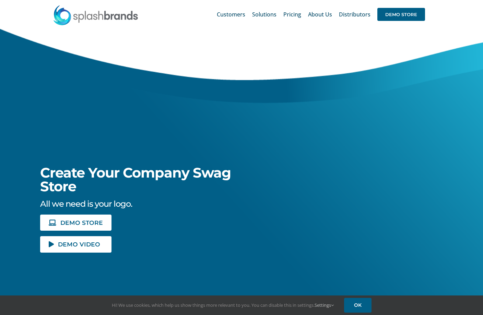 The width and height of the screenshot is (483, 315). I want to click on a: OK, so click(358, 306).